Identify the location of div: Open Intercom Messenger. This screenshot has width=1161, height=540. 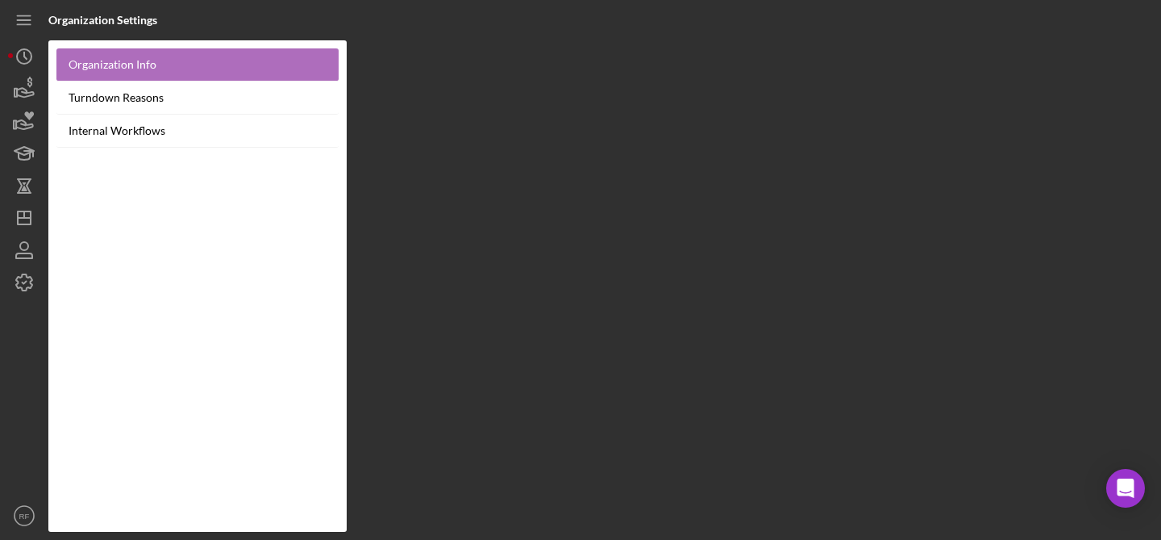
(1126, 488).